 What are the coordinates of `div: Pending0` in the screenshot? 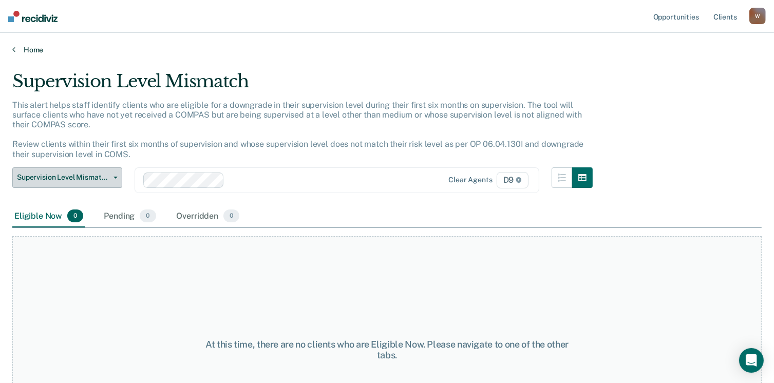 It's located at (129, 217).